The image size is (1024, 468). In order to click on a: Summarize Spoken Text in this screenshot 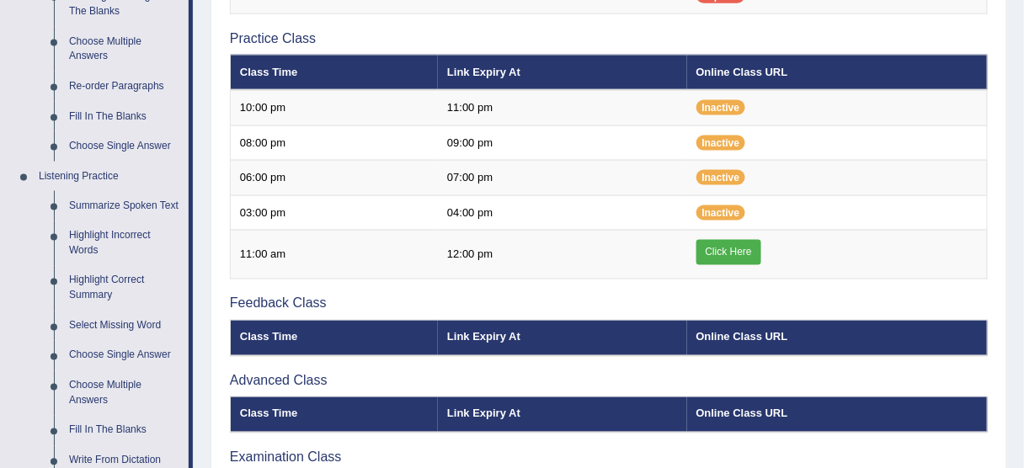, I will do `click(125, 206)`.